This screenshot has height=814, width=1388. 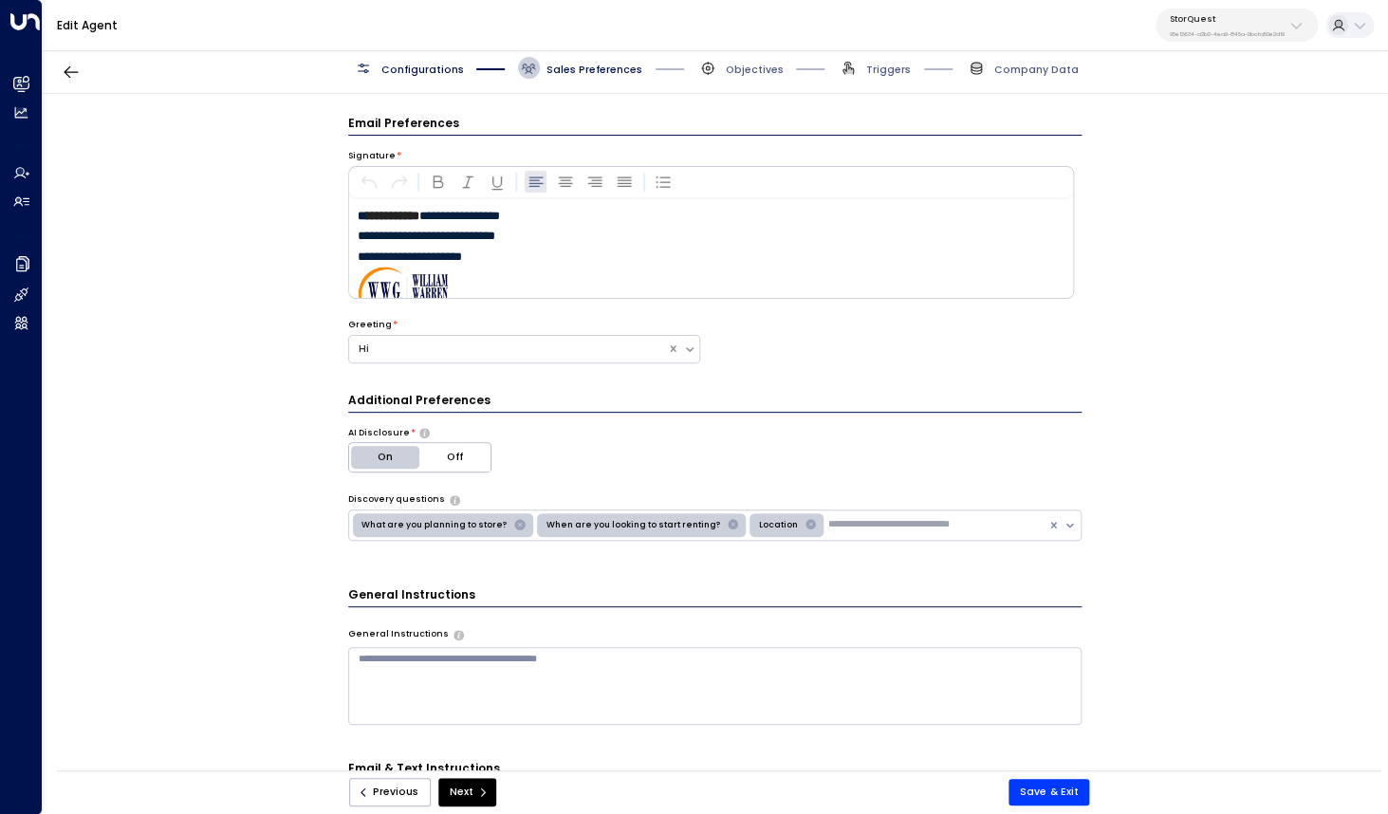 I want to click on label: Greeting, so click(x=370, y=325).